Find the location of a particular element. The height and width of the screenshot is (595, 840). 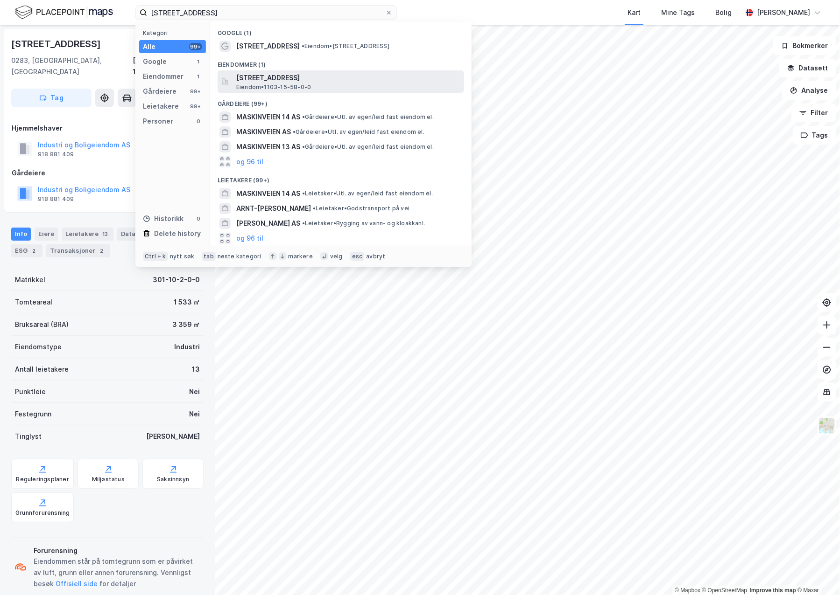

div: 1 533 ㎡ is located at coordinates (187, 302).